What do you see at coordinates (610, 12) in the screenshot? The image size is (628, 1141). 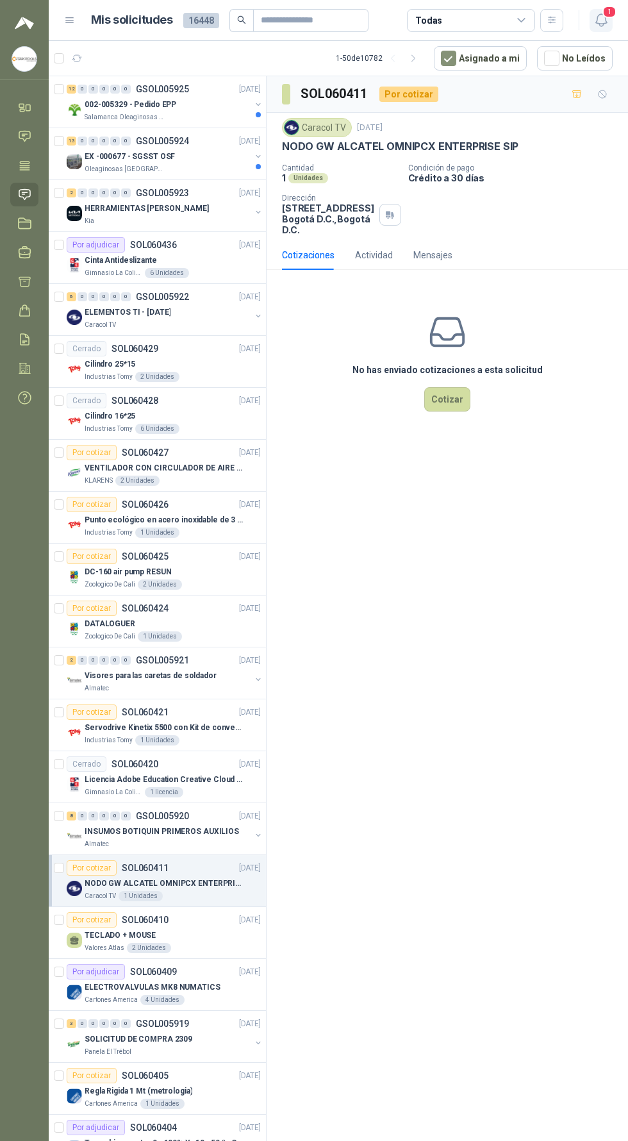 I see `span: 1` at bounding box center [610, 12].